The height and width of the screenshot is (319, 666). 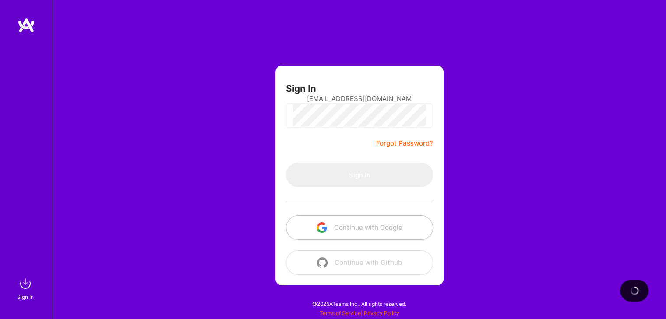 What do you see at coordinates (359, 263) in the screenshot?
I see `button: Continue with Github` at bounding box center [359, 263].